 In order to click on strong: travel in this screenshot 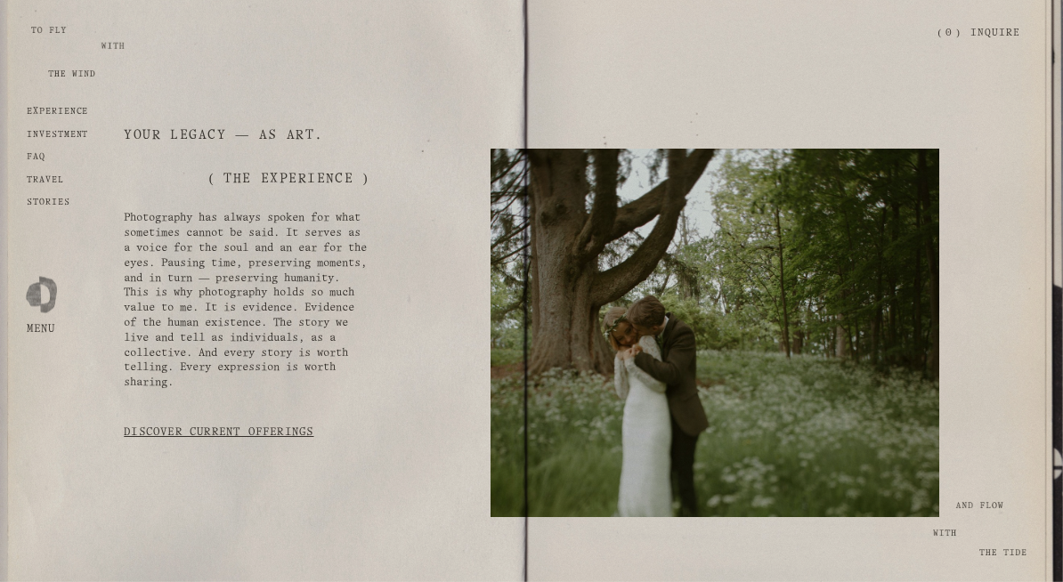, I will do `click(45, 180)`.